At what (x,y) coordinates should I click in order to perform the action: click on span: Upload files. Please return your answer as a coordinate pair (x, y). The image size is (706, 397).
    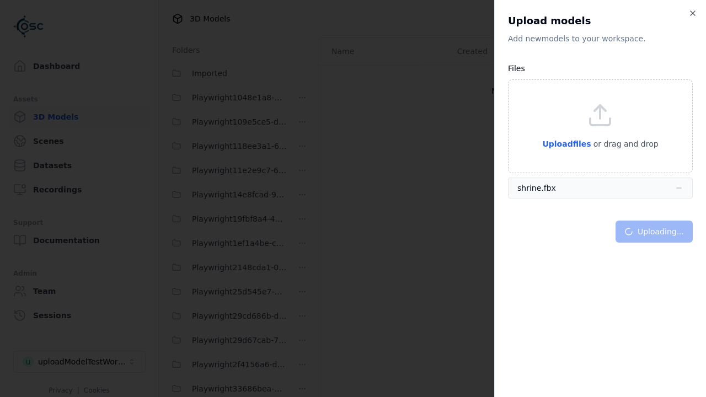
    Looking at the image, I should click on (567, 144).